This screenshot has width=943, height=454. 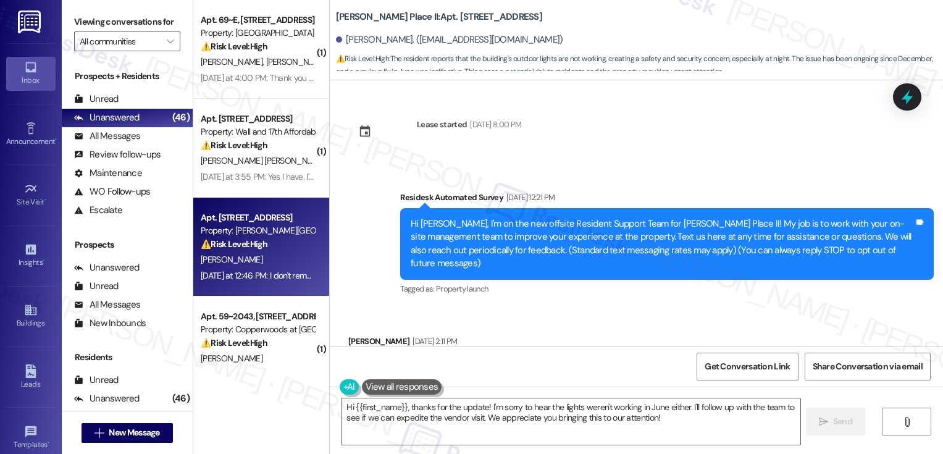 I want to click on div: WO Follow-ups, so click(x=112, y=191).